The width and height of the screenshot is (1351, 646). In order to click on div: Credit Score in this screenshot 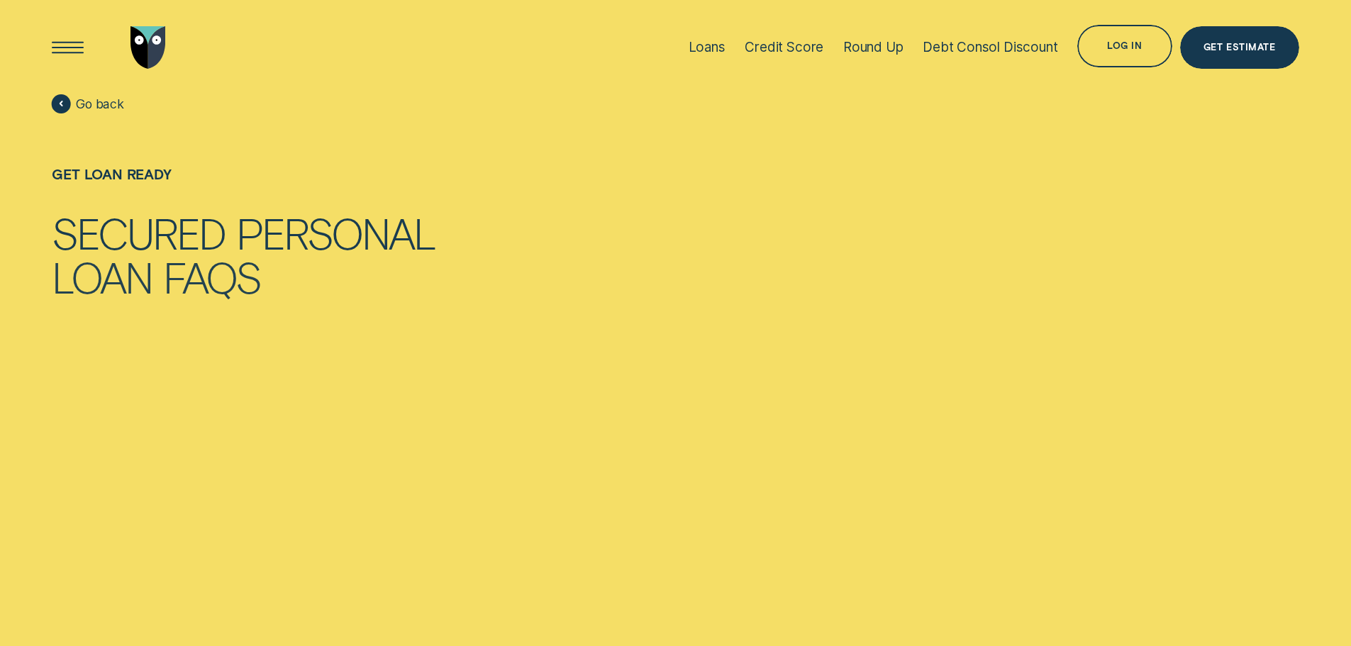, I will do `click(784, 47)`.